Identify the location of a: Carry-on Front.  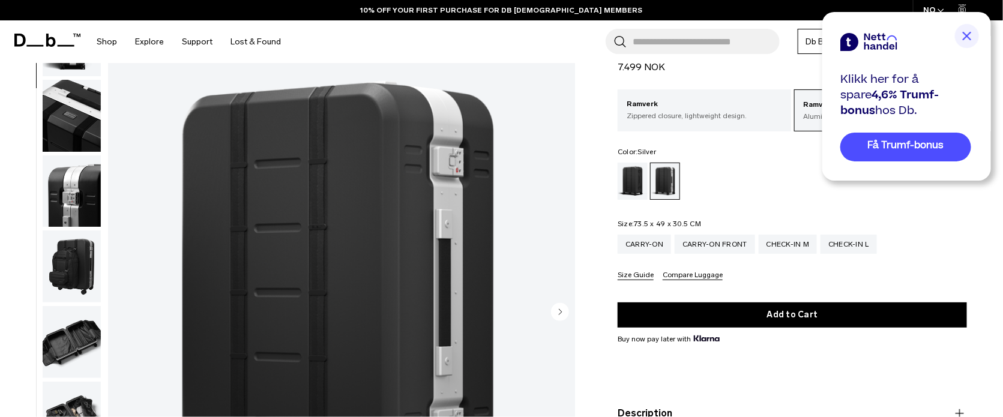
(715, 244).